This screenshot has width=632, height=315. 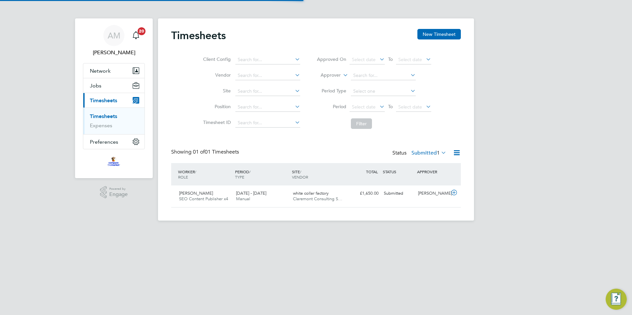 I want to click on span: TYPE, so click(x=240, y=177).